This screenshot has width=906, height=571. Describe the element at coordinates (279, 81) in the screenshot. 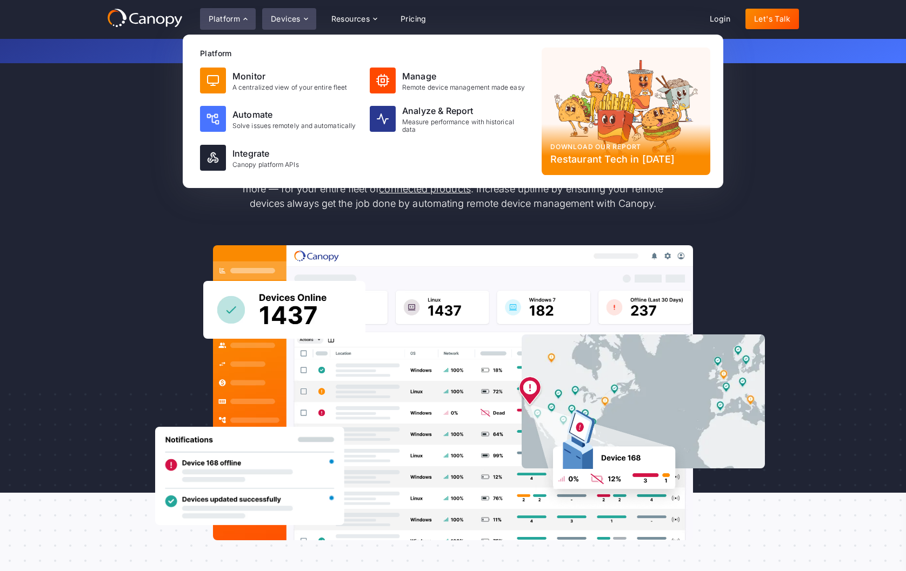

I see `a: MonitorA centralized view of your entire fleet` at that location.